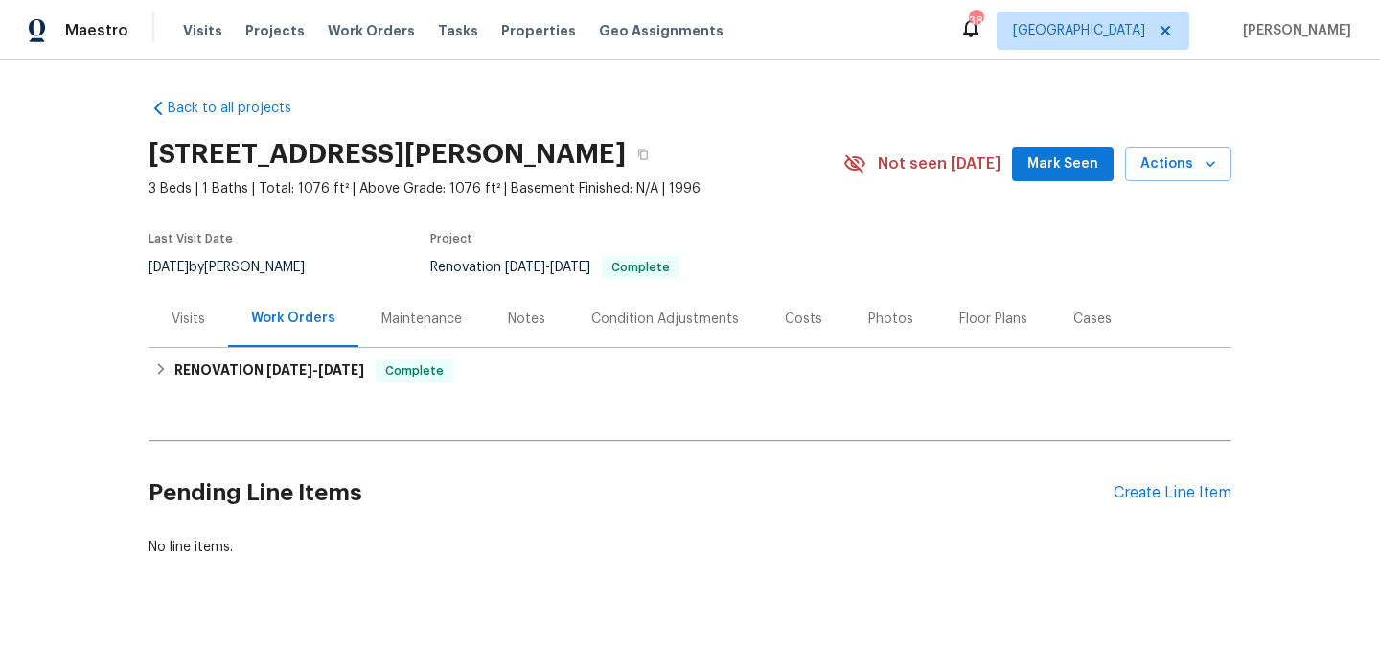  I want to click on span: Last Visit Date, so click(191, 239).